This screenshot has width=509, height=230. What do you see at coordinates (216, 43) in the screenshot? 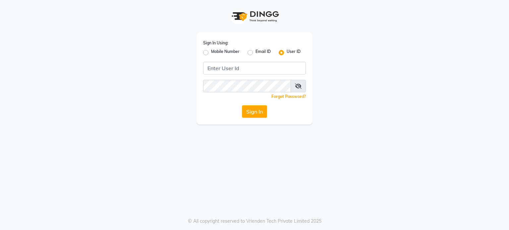
I see `label: Sign In Using:` at bounding box center [216, 43].